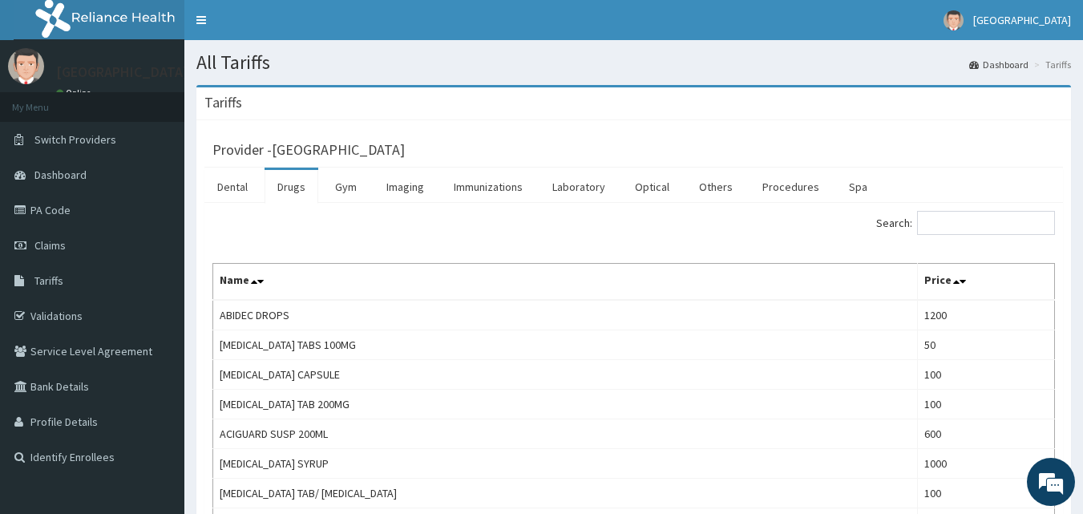 The width and height of the screenshot is (1083, 514). What do you see at coordinates (633, 63) in the screenshot?
I see `h1: All Tariffs` at bounding box center [633, 63].